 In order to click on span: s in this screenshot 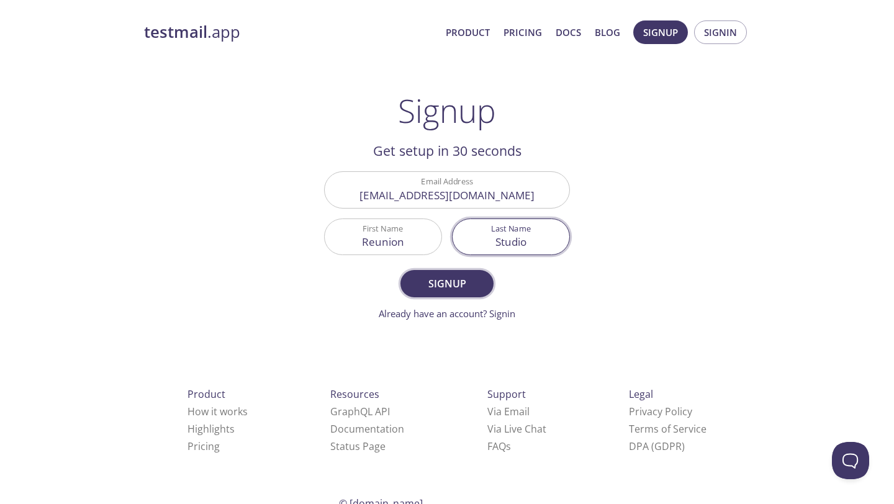, I will do `click(508, 446)`.